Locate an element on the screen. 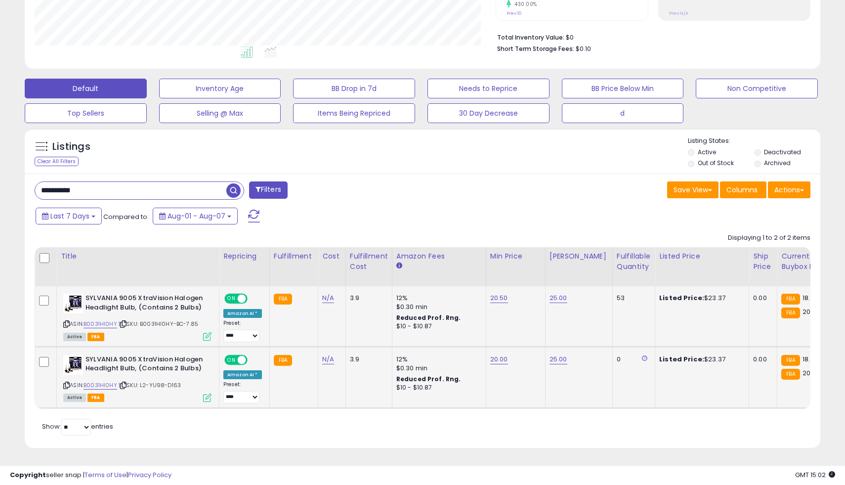 This screenshot has width=845, height=485. button: d is located at coordinates (623, 113).